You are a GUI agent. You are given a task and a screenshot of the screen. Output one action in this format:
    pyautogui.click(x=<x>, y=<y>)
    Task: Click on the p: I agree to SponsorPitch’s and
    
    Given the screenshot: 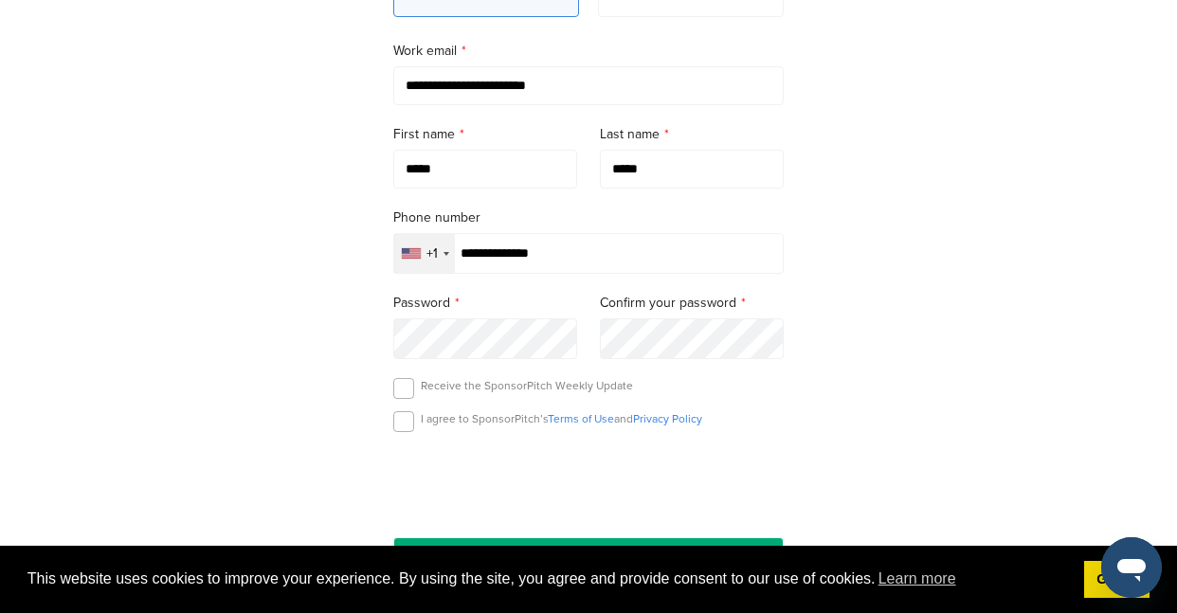 What is the action you would take?
    pyautogui.click(x=561, y=419)
    